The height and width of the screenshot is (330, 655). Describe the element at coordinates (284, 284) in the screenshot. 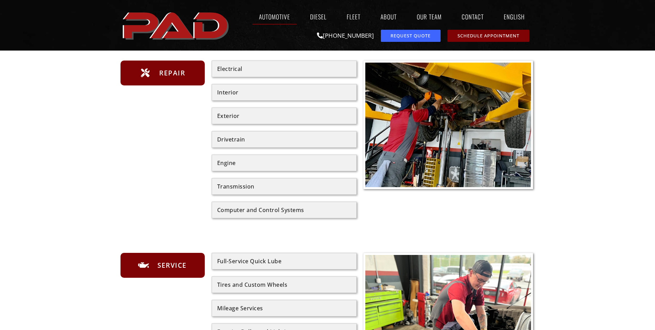

I see `div: Tires and Custom Wheels` at that location.